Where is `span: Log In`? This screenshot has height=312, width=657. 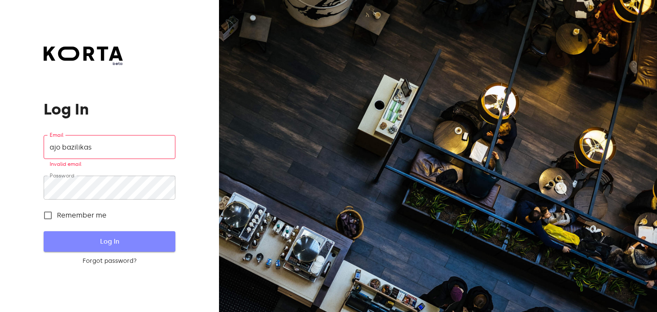
span: Log In is located at coordinates (109, 242).